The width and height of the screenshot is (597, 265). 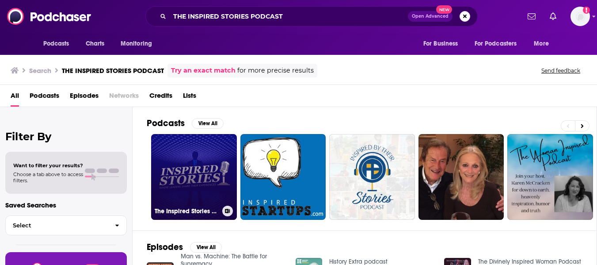 I want to click on img: User Profile, so click(x=580, y=16).